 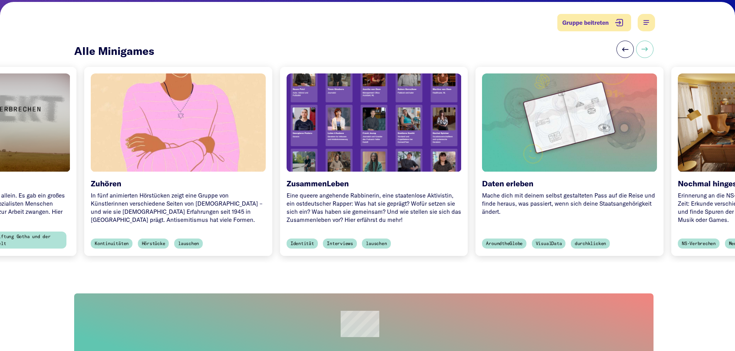 What do you see at coordinates (114, 51) in the screenshot?
I see `h5: Alle Minigames` at bounding box center [114, 51].